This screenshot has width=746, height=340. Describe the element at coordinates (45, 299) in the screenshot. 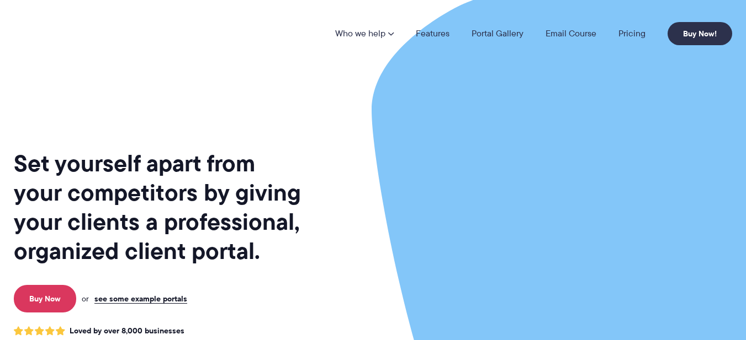

I see `a: Buy Now` at that location.